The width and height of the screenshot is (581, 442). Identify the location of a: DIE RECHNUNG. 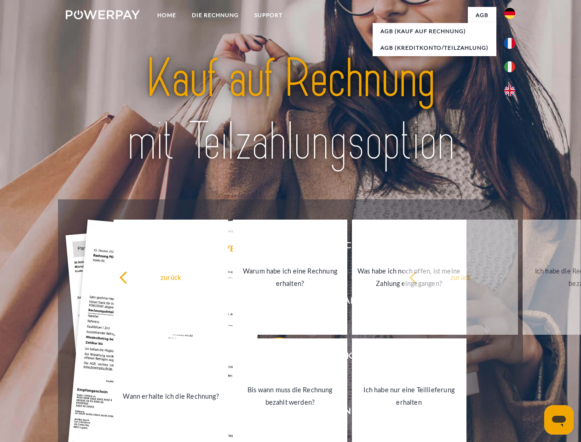
(215, 15).